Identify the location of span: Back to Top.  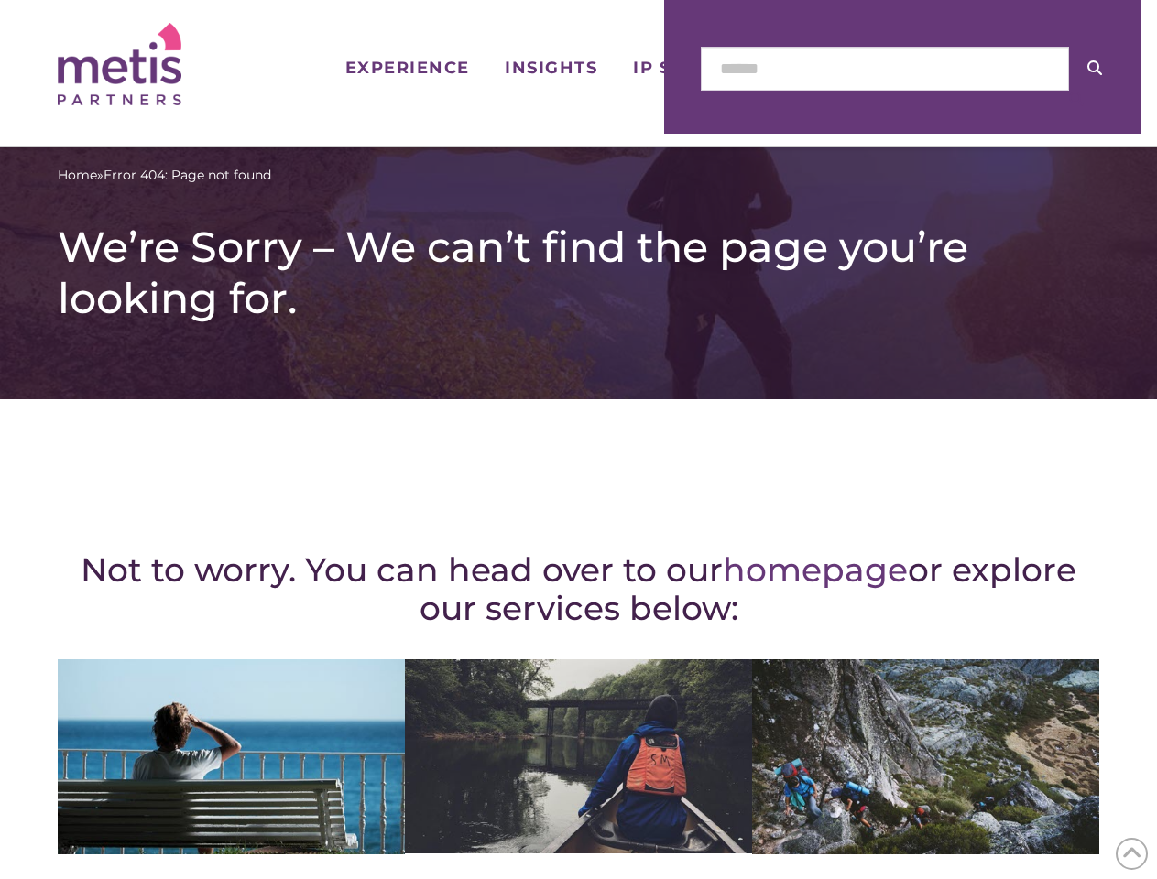
(1131, 854).